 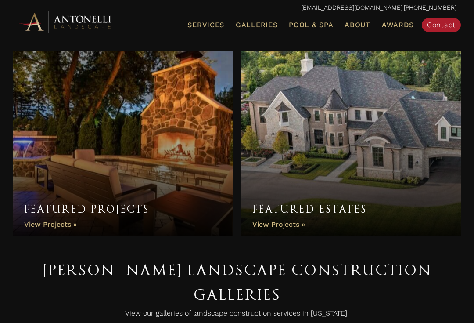 What do you see at coordinates (206, 25) in the screenshot?
I see `a: Services` at bounding box center [206, 25].